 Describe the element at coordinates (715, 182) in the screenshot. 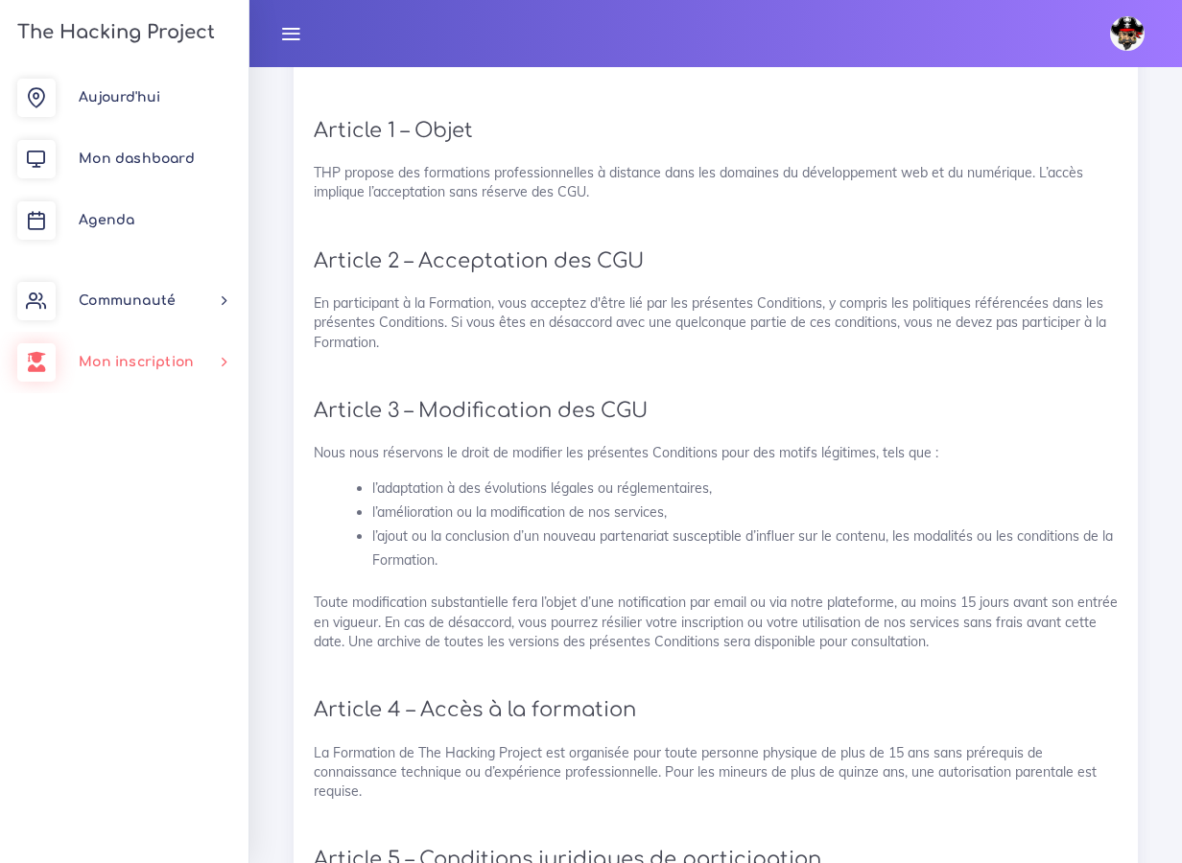

I see `p: THP propose des formations professionnelles à distance dans les domaines du développement web et ...` at that location.